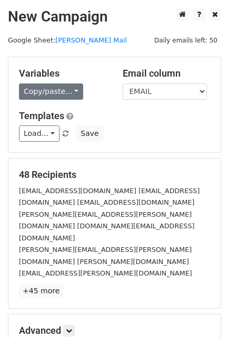 The image size is (229, 338). I want to click on a: +45 more, so click(41, 291).